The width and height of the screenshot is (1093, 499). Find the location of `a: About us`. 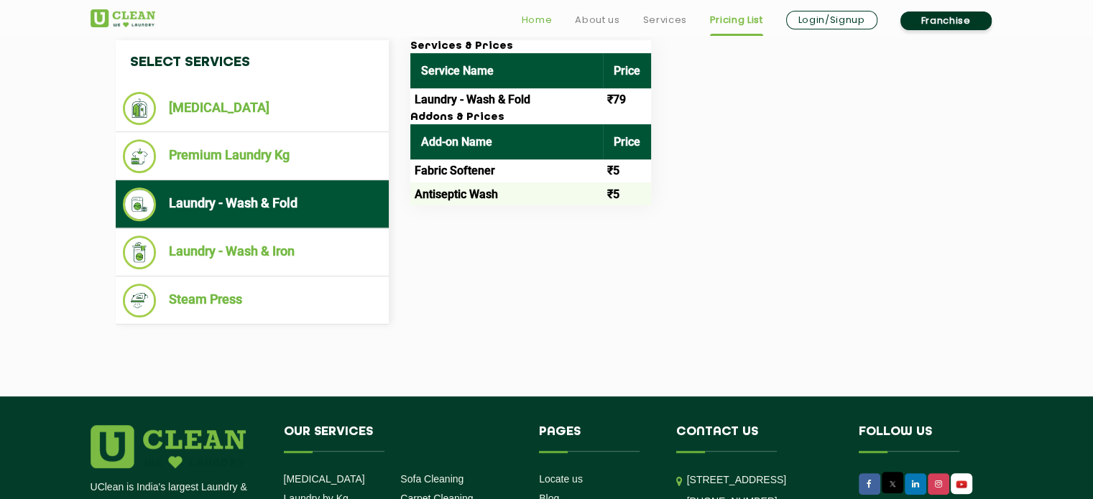

a: About us is located at coordinates (597, 20).